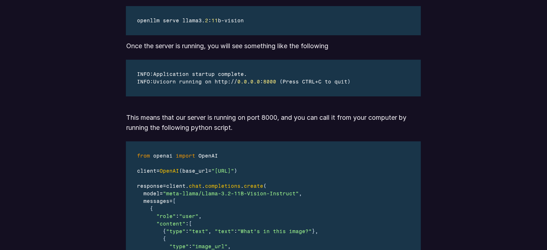  Describe the element at coordinates (190, 82) in the screenshot. I see `span: running` at that location.